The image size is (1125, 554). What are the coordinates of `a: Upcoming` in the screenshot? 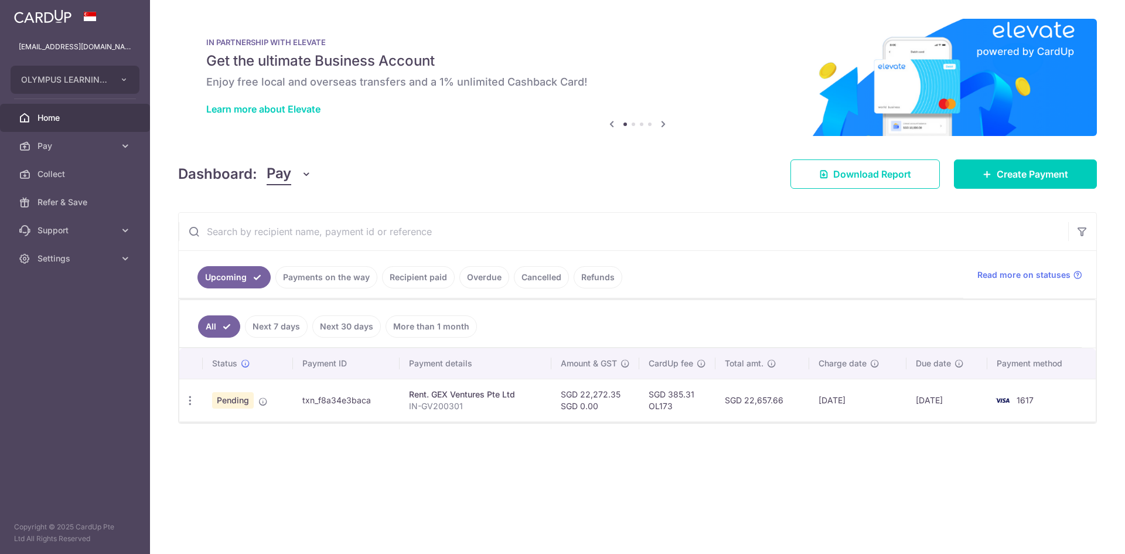 It's located at (234, 277).